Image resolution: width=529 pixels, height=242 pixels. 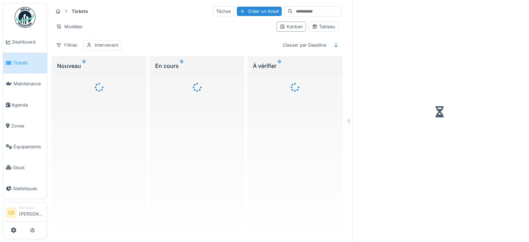 What do you see at coordinates (32, 207) in the screenshot?
I see `div: Manager` at bounding box center [32, 207].